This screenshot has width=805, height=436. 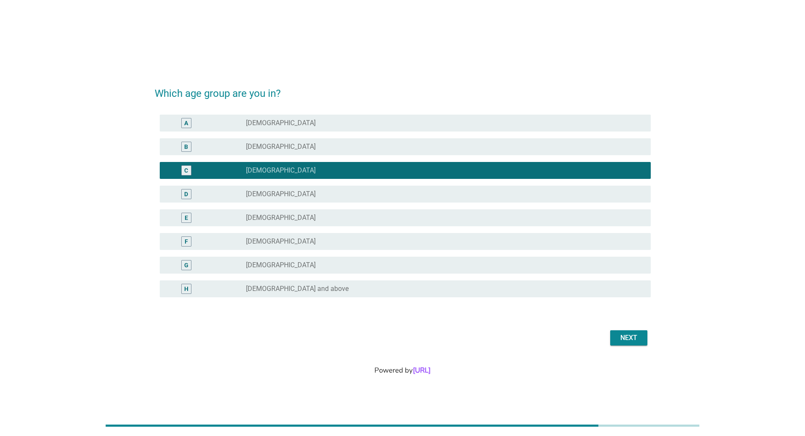 I want to click on div: Next, so click(x=629, y=338).